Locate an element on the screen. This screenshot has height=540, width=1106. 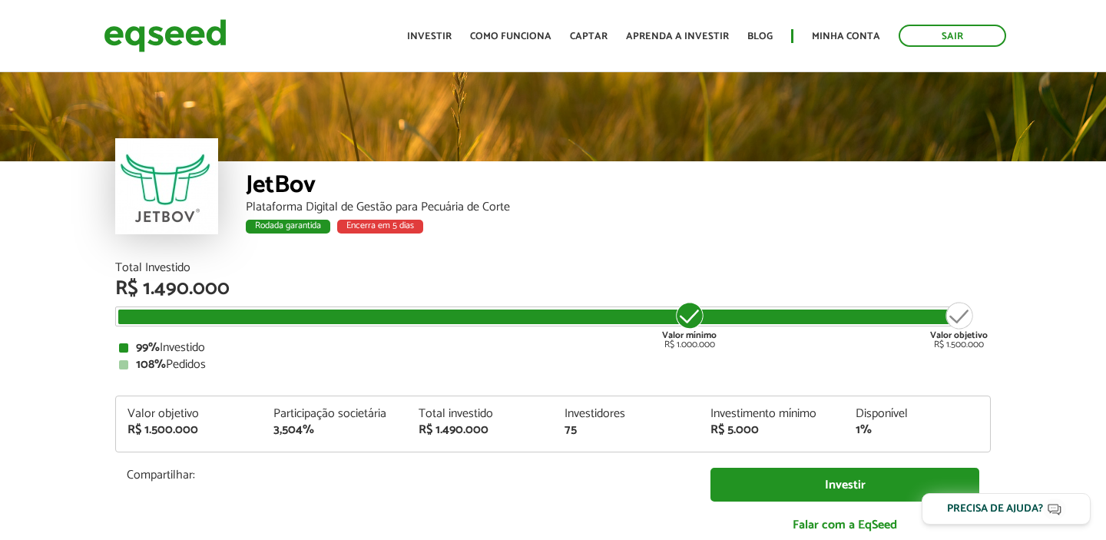
a: Blog is located at coordinates (760, 36).